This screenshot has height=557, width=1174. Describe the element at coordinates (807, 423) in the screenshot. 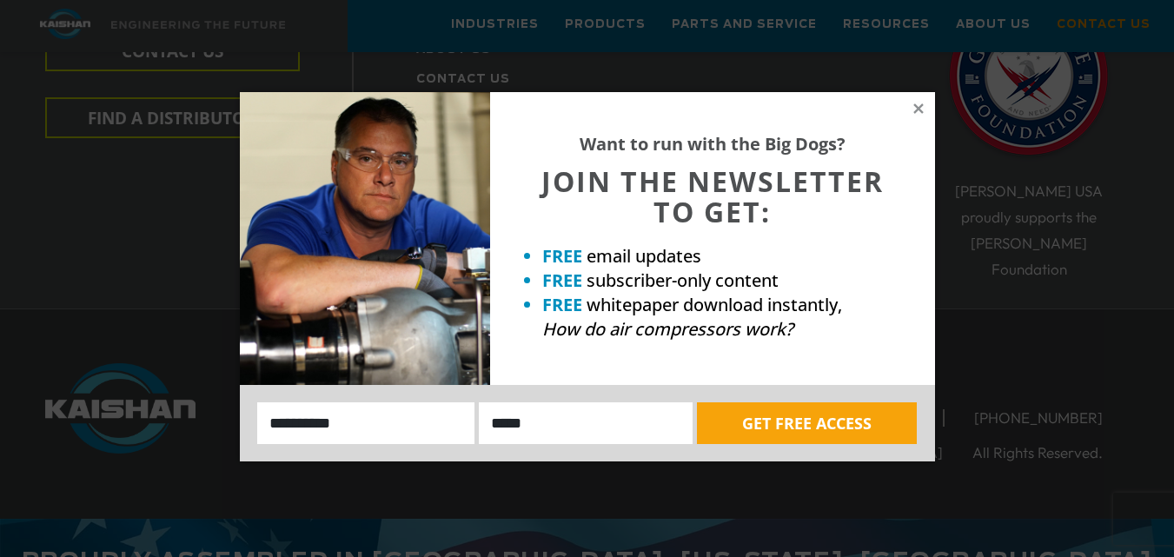

I see `button: GET FREE ACCESS` at that location.